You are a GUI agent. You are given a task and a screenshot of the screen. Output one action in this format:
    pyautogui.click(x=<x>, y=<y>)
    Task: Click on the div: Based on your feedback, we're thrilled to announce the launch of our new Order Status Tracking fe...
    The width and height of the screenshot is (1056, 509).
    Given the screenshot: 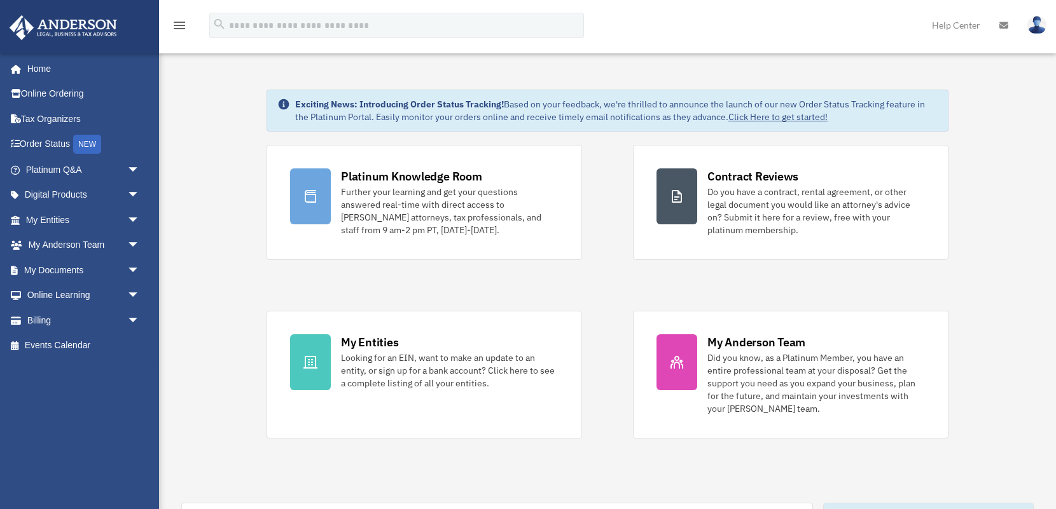 What is the action you would take?
    pyautogui.click(x=616, y=111)
    